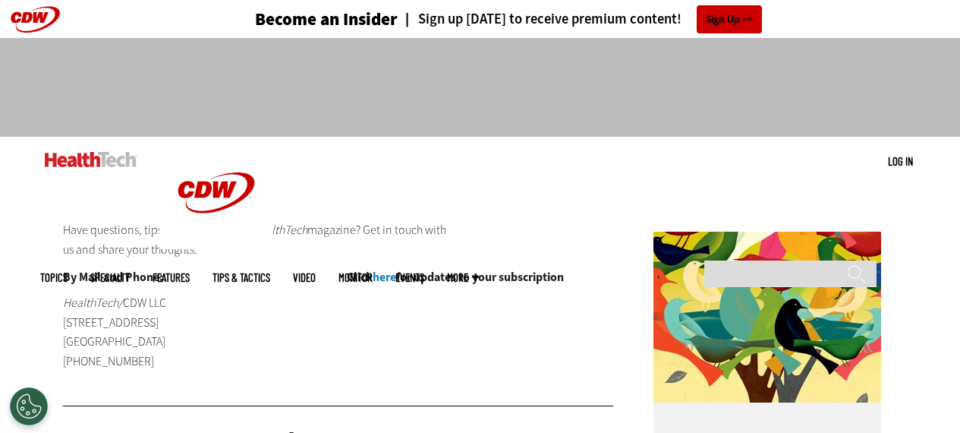 The image size is (960, 433). What do you see at coordinates (410, 277) in the screenshot?
I see `a: Events` at bounding box center [410, 277].